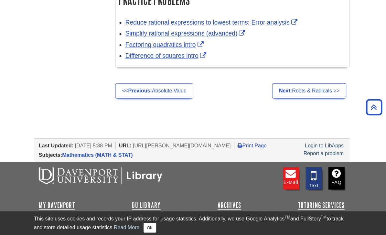  Describe the element at coordinates (99, 154) in the screenshot. I see `a: Mathematics (MATH & STAT)` at that location.